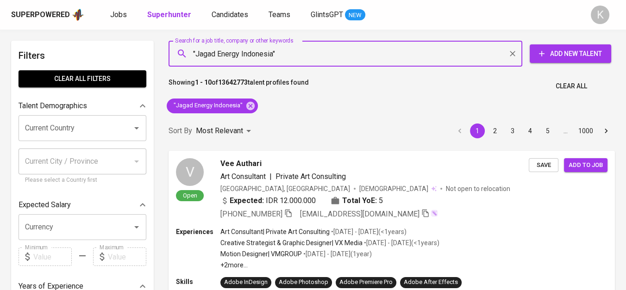 The width and height of the screenshot is (626, 290). Describe the element at coordinates (82, 56) in the screenshot. I see `h6: Filters` at that location.